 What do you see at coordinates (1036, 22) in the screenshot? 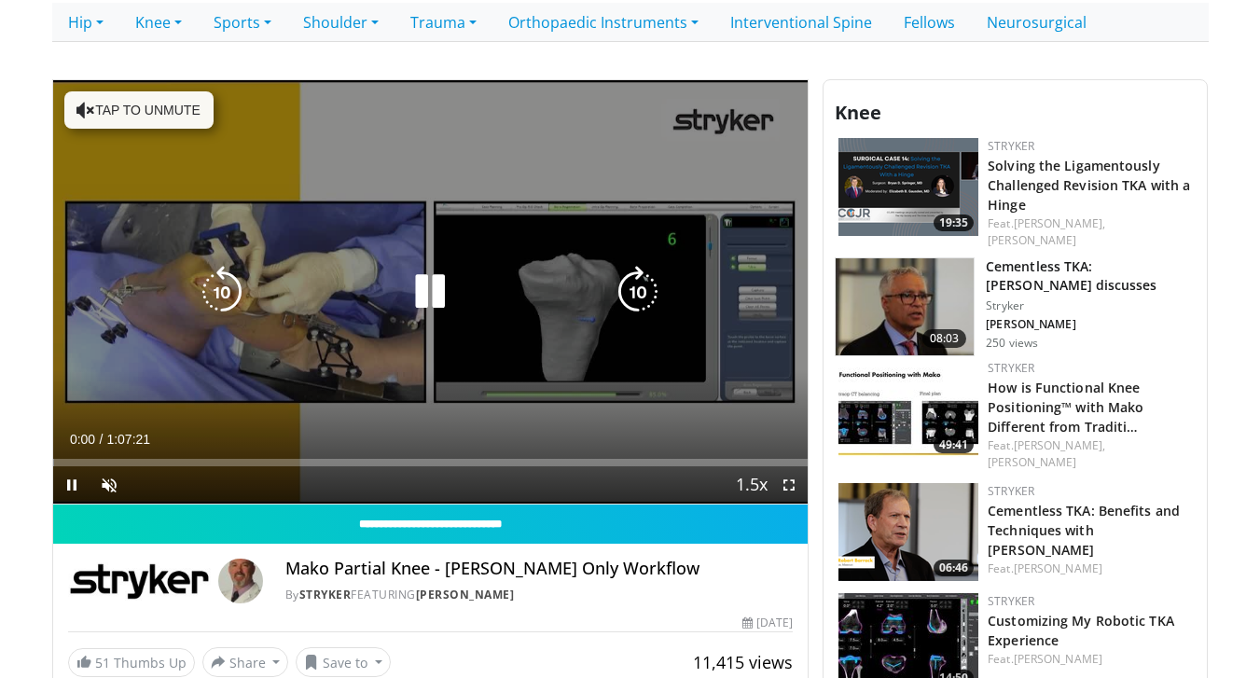
I see `a: Neurosurgical` at bounding box center [1036, 22].